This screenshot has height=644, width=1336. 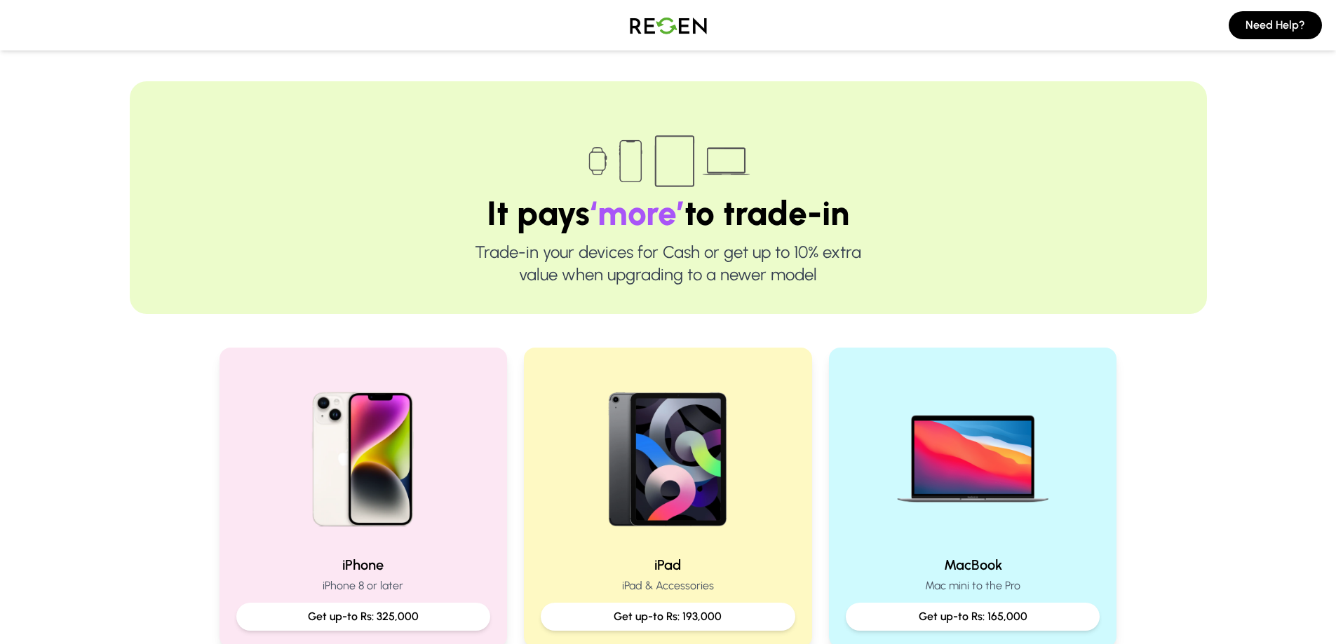 What do you see at coordinates (1275, 25) in the screenshot?
I see `button: Need Help?` at bounding box center [1275, 25].